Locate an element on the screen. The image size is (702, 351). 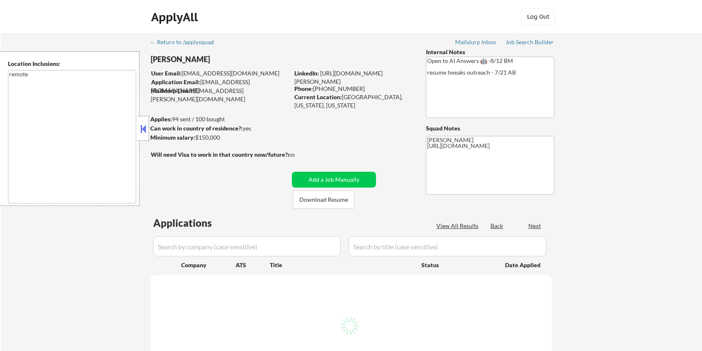
div: yes is located at coordinates (218, 128).